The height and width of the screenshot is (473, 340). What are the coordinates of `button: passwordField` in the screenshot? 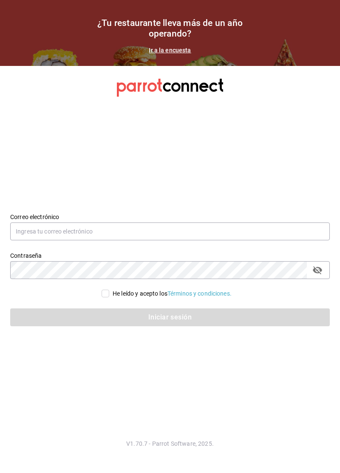 It's located at (318, 270).